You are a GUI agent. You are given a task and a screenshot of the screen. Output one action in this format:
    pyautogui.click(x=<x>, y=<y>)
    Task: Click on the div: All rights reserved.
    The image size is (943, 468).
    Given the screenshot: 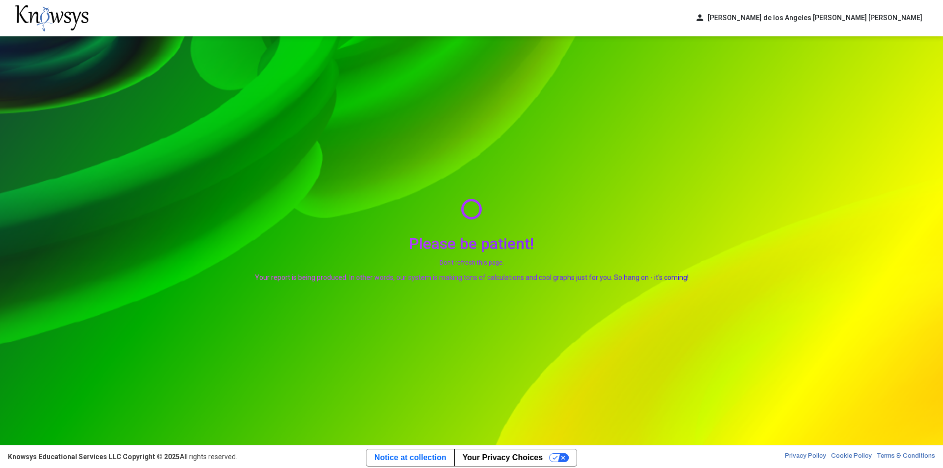 What is the action you would take?
    pyautogui.click(x=122, y=457)
    